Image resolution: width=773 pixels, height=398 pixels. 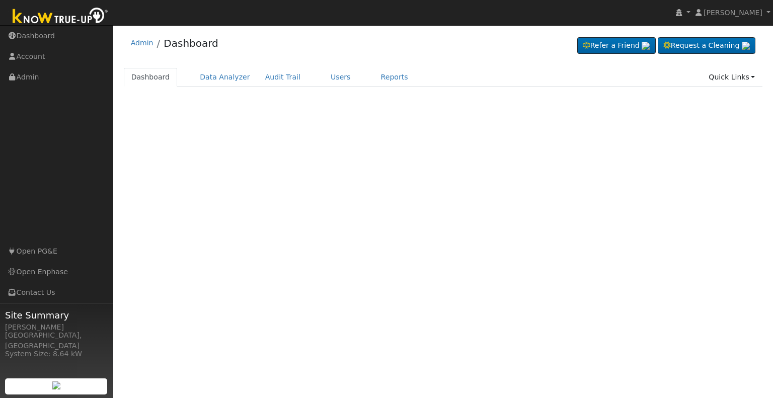 What do you see at coordinates (283, 77) in the screenshot?
I see `a: Audit Trail` at bounding box center [283, 77].